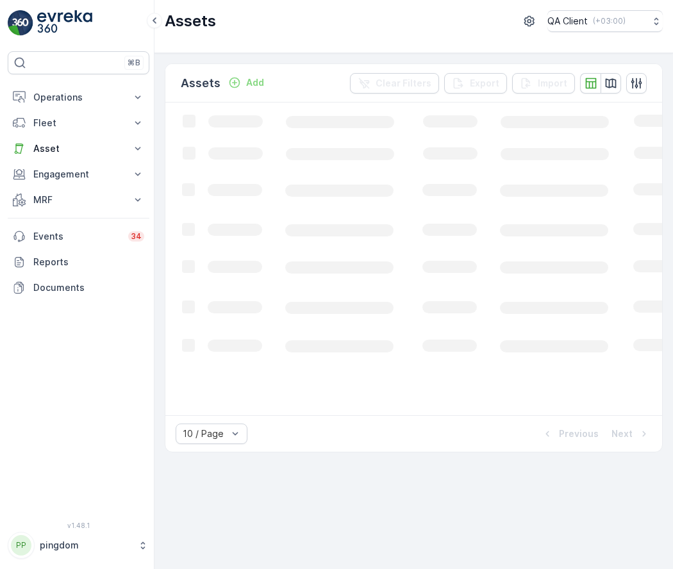  I want to click on p: Import, so click(553, 83).